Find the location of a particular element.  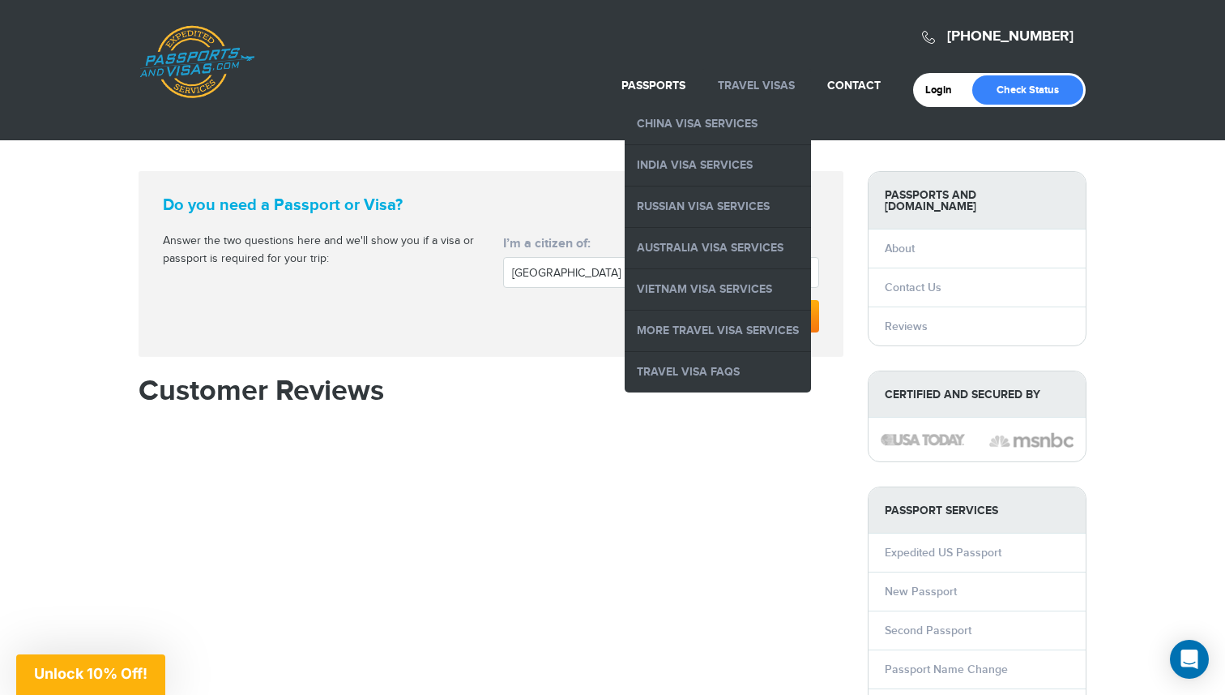

a: Russian Visa Services is located at coordinates (718, 207).